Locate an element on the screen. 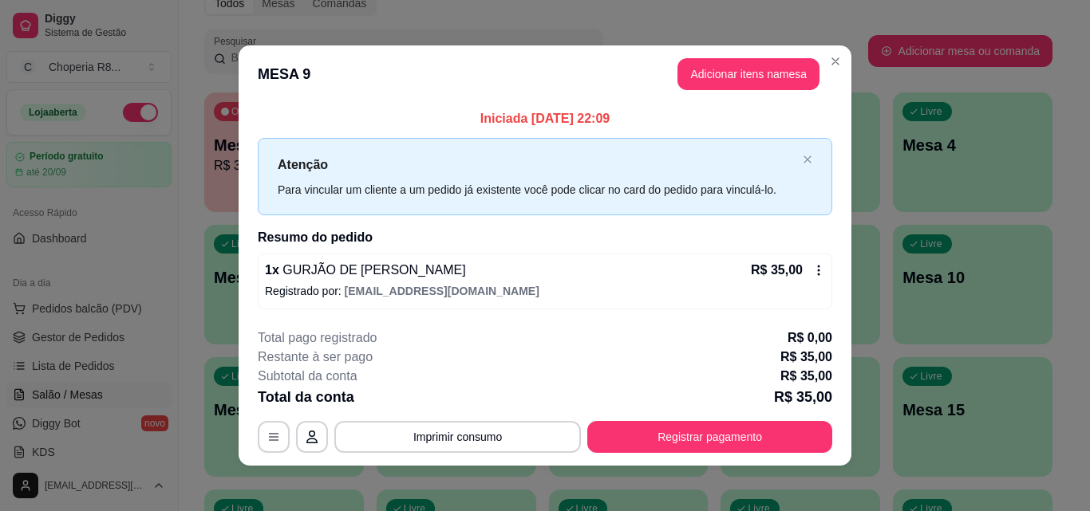  p: R$ 0,00 is located at coordinates (810, 338).